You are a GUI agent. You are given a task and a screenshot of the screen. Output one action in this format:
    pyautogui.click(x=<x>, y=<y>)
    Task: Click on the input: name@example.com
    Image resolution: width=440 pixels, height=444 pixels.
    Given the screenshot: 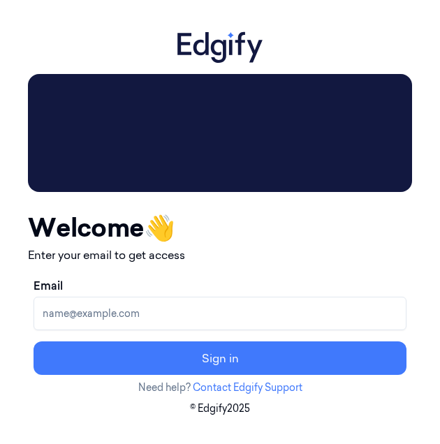 What is the action you would take?
    pyautogui.click(x=220, y=314)
    